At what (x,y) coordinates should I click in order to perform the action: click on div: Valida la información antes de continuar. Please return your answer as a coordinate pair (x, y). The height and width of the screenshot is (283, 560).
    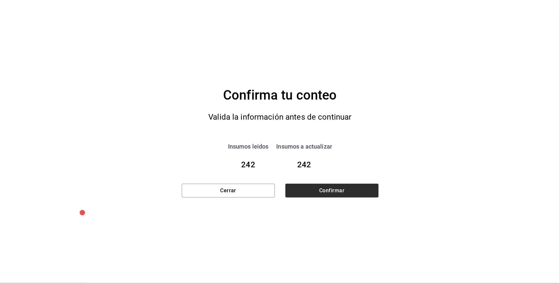
    Looking at the image, I should click on (280, 117).